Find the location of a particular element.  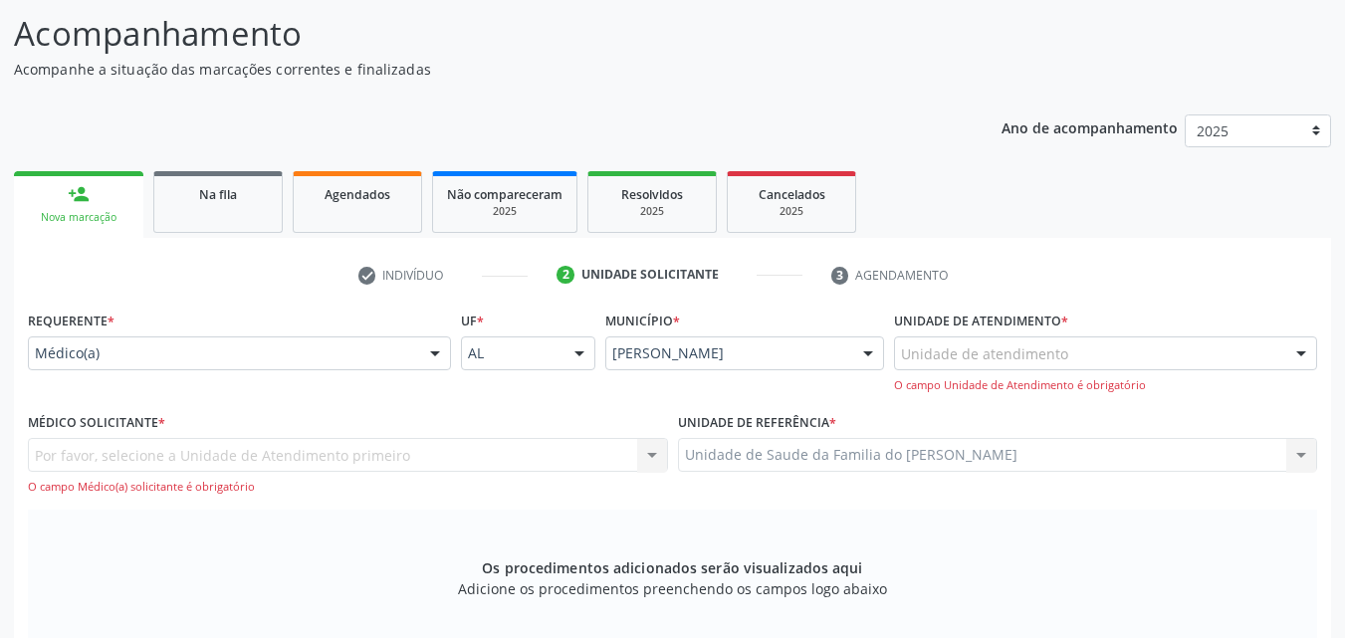

span: Agendados is located at coordinates (357, 194).